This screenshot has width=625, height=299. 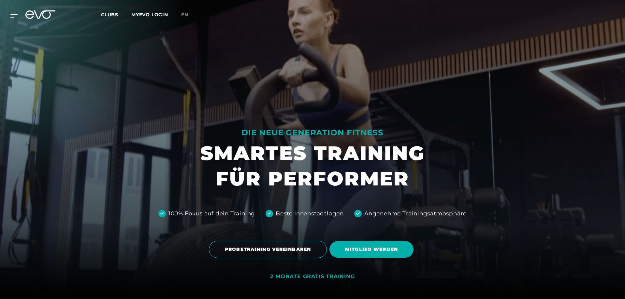 What do you see at coordinates (189, 15) in the screenshot?
I see `a: en` at bounding box center [189, 15].